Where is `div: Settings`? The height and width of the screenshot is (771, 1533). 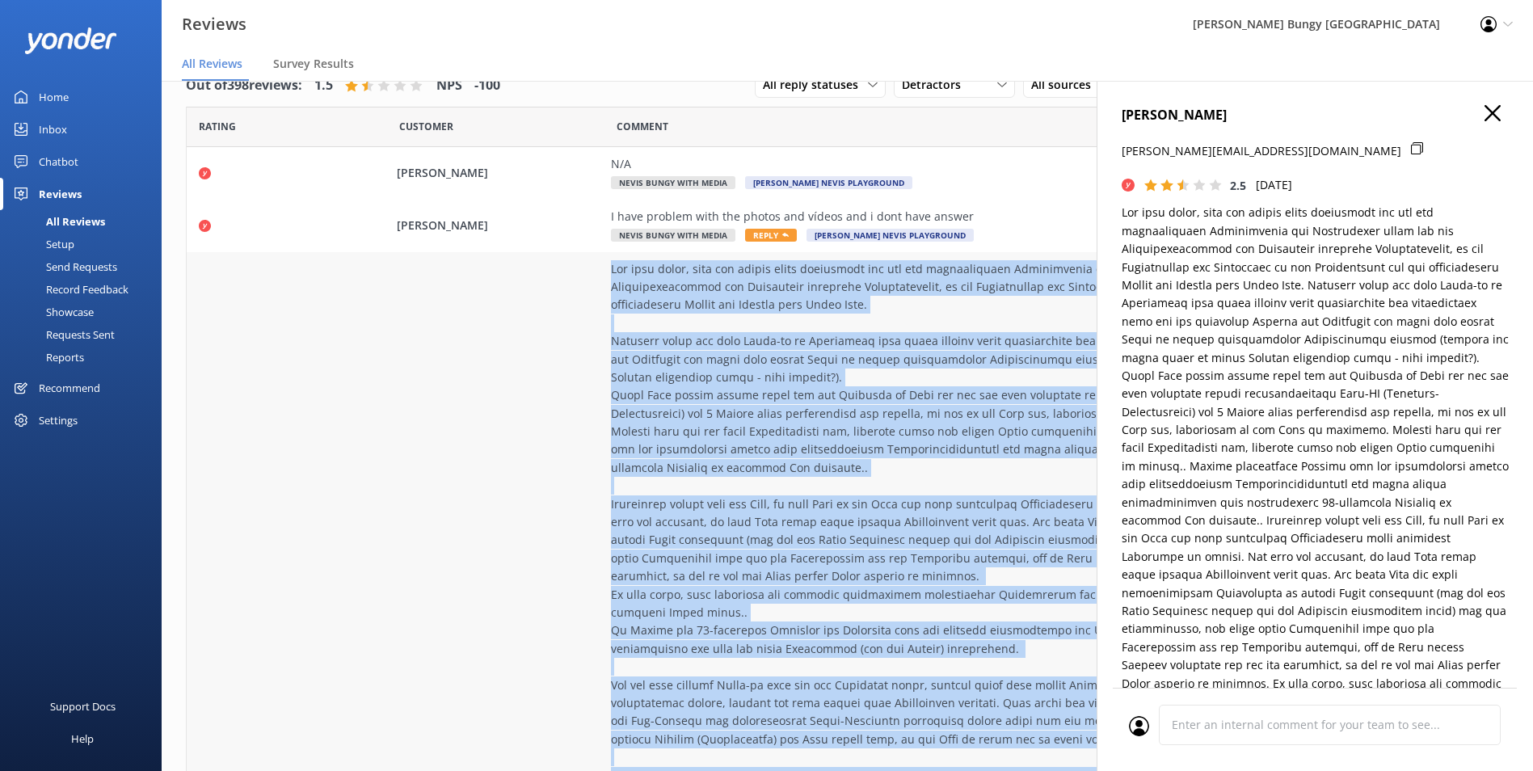
div: Settings is located at coordinates (58, 420).